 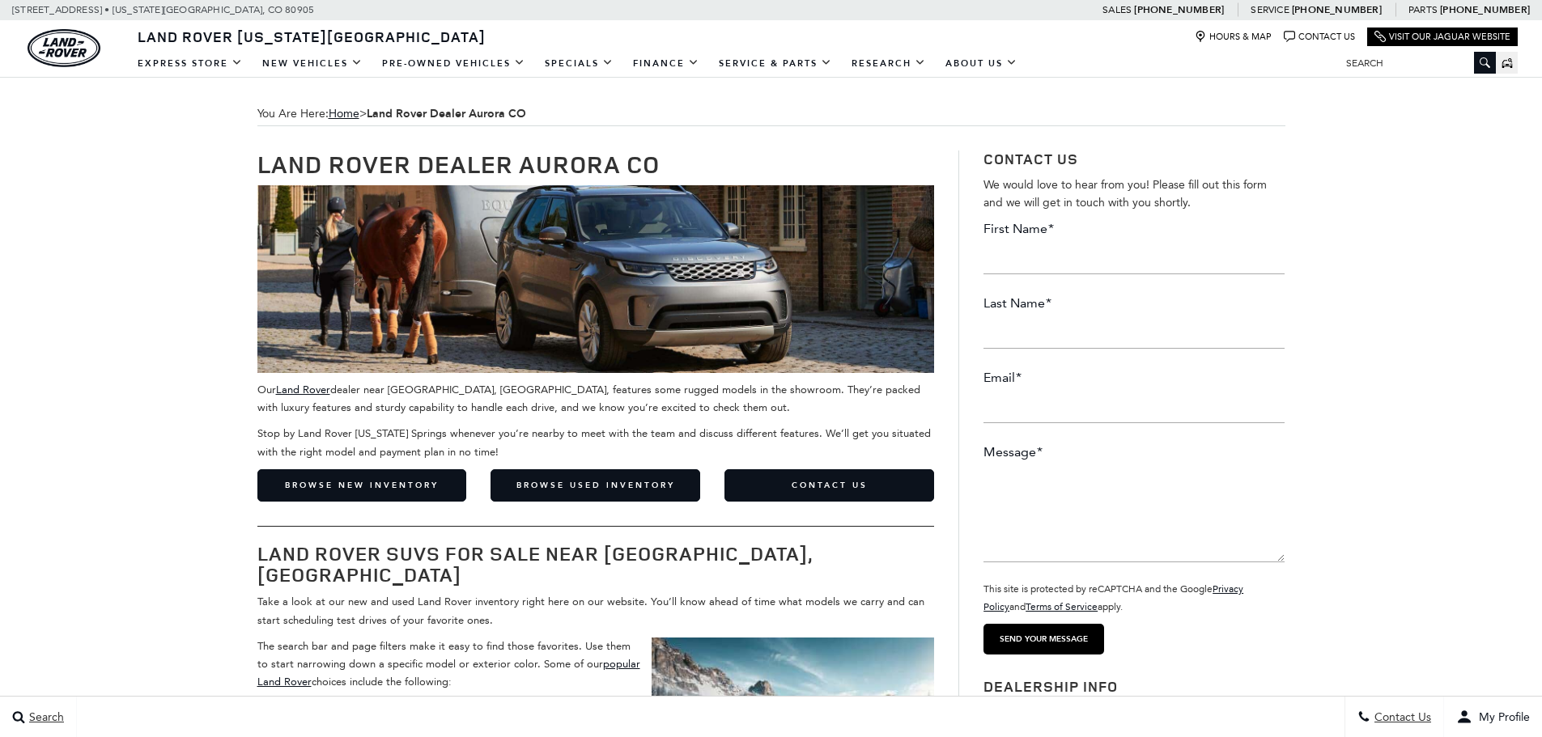 I want to click on a: Specials, so click(x=579, y=63).